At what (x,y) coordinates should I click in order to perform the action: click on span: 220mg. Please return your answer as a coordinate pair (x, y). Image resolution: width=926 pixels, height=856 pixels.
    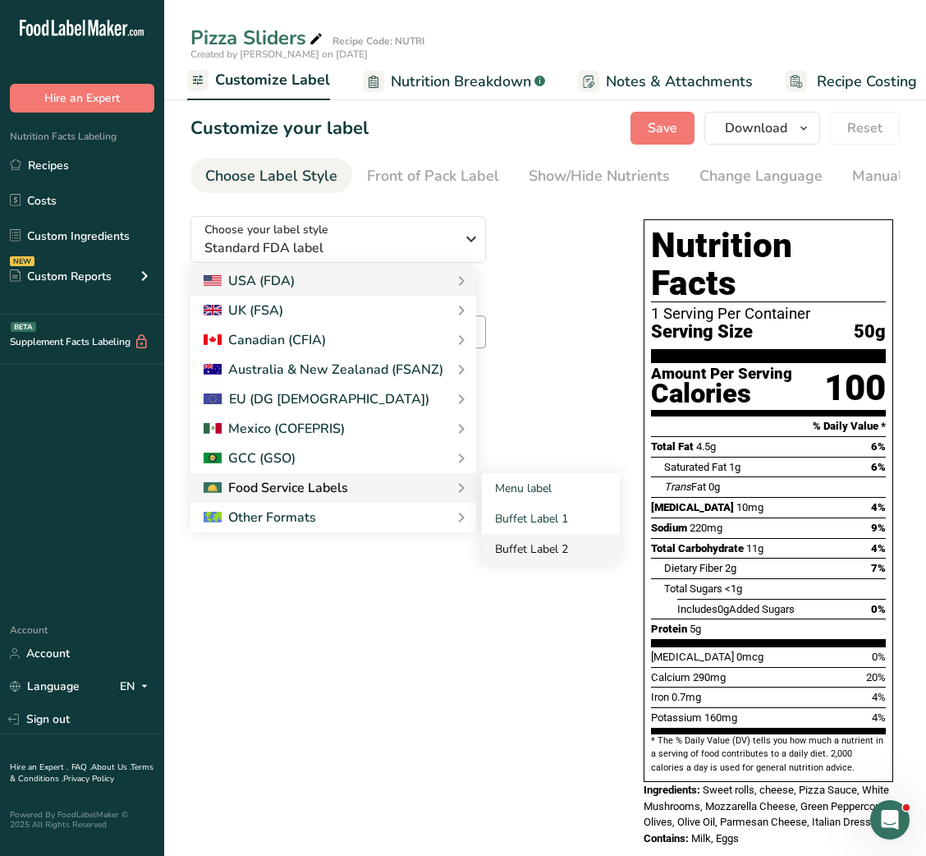
    Looking at the image, I should click on (706, 527).